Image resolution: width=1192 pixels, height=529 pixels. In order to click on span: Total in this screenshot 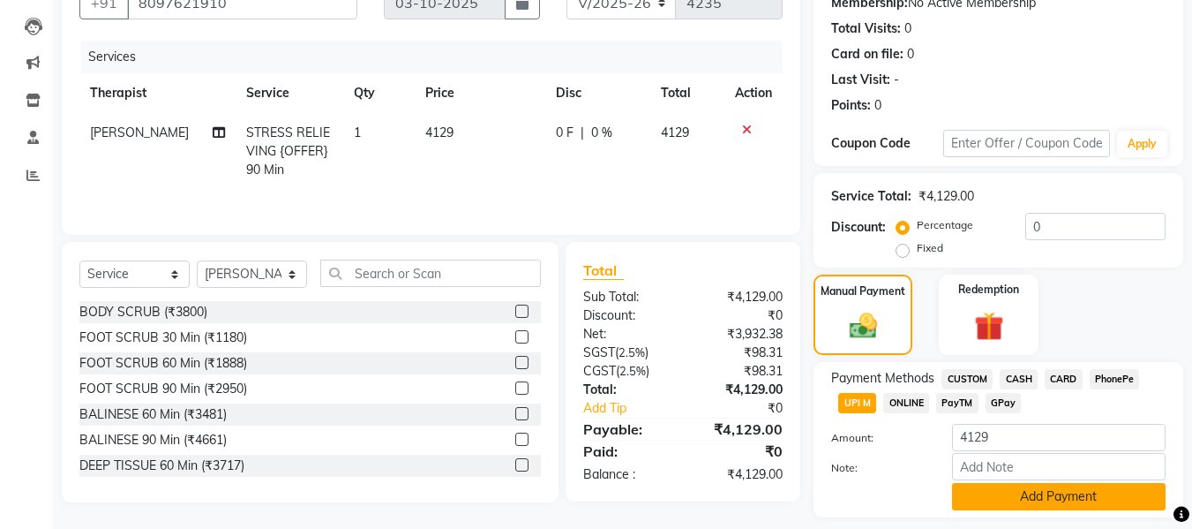, I will do `click(604, 270)`.